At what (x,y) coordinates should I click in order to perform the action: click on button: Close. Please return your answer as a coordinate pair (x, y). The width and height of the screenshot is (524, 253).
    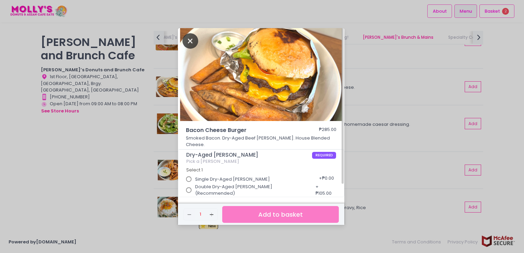
    Looking at the image, I should click on (190, 40).